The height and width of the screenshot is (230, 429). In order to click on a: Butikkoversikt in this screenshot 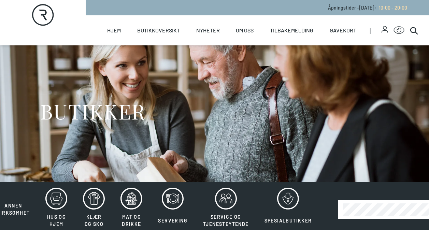, I will do `click(158, 30)`.